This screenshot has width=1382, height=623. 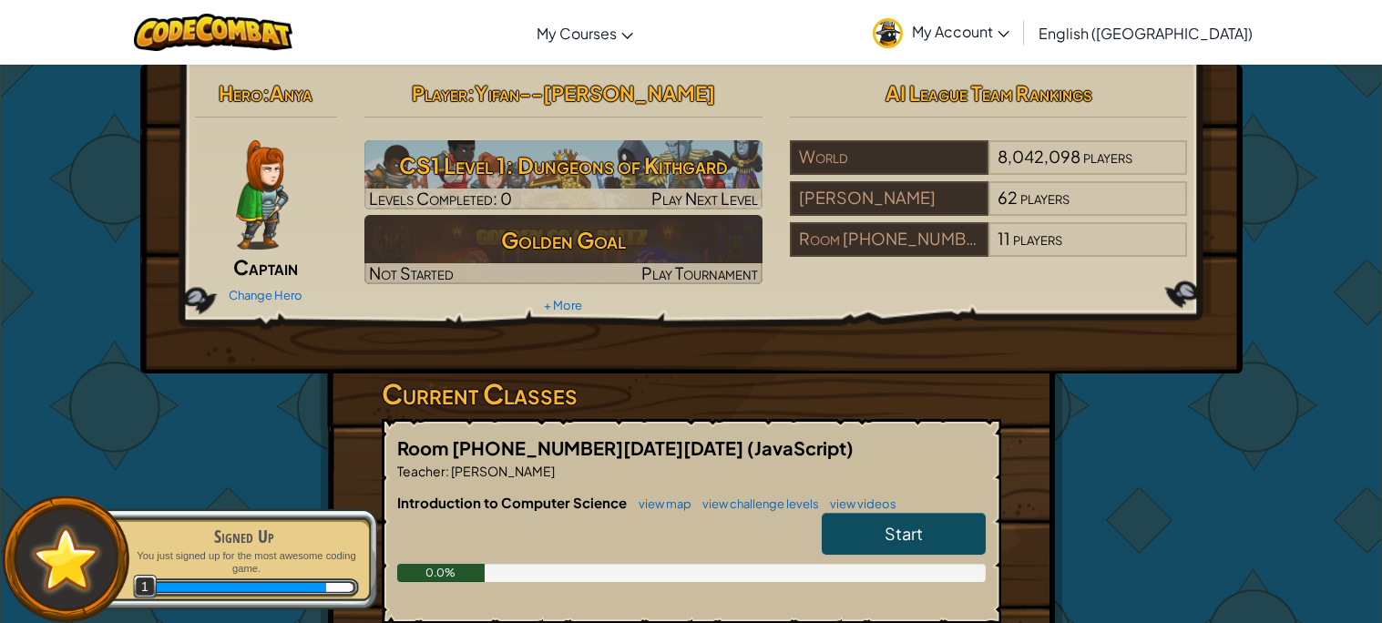 What do you see at coordinates (563, 240) in the screenshot?
I see `h3: Golden Goal` at bounding box center [563, 240].